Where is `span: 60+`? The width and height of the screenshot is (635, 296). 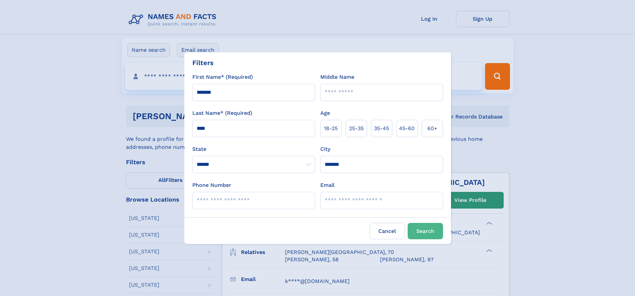
span: 60+ is located at coordinates (432, 128).